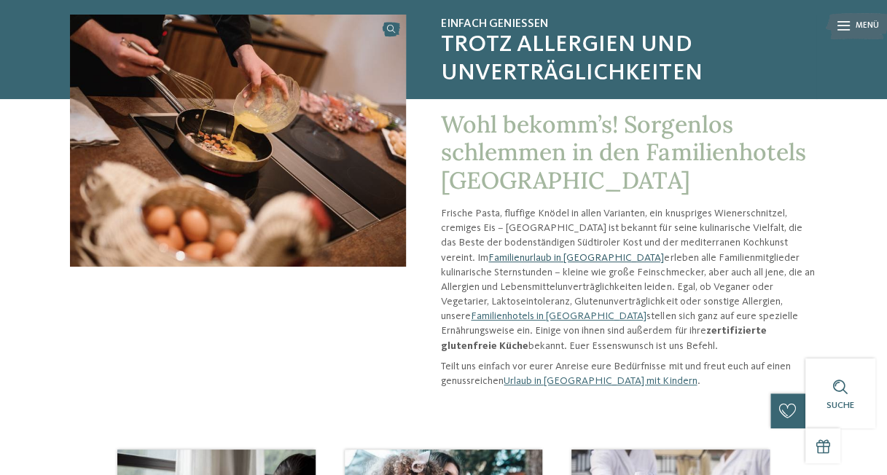  What do you see at coordinates (604, 338) in the screenshot?
I see `strong: zertifizierte glutenfreie Küche` at bounding box center [604, 338].